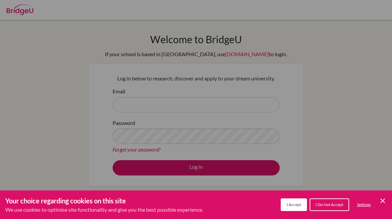 This screenshot has width=392, height=219. Describe the element at coordinates (329, 204) in the screenshot. I see `span: I Do Not Accept` at that location.